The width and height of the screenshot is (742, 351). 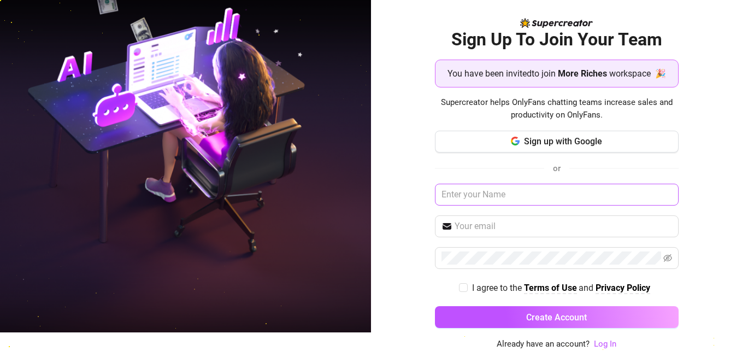 What do you see at coordinates (550, 287) in the screenshot?
I see `strong: Terms of Use` at bounding box center [550, 287].